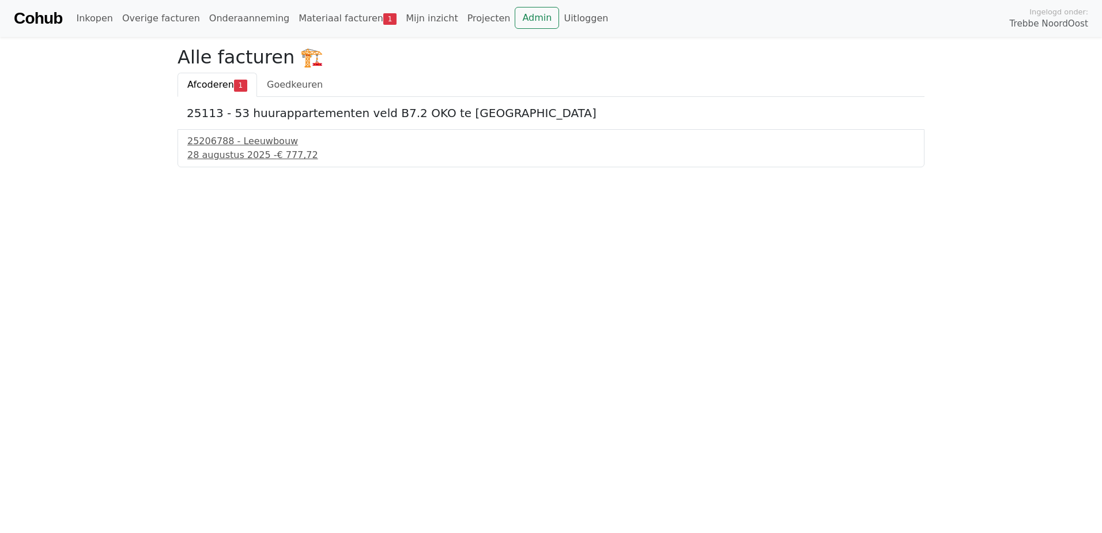 The width and height of the screenshot is (1102, 533). I want to click on a: Admin, so click(537, 18).